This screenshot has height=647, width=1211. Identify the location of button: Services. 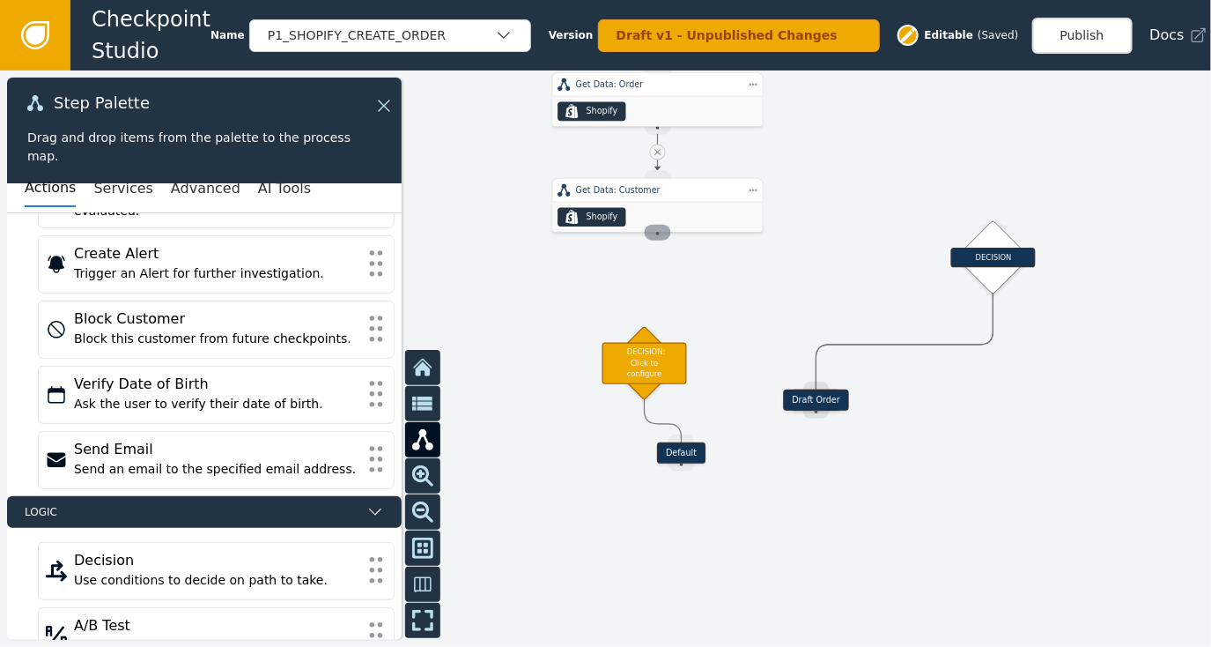
(122, 189).